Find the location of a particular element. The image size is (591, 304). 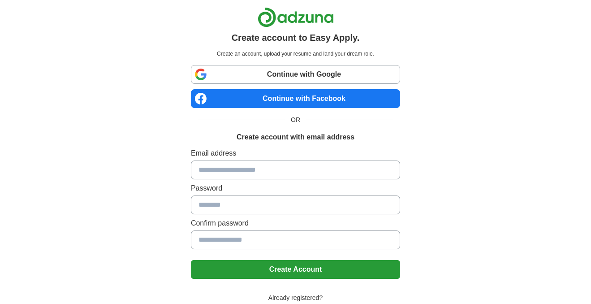

label: Password is located at coordinates (295, 188).